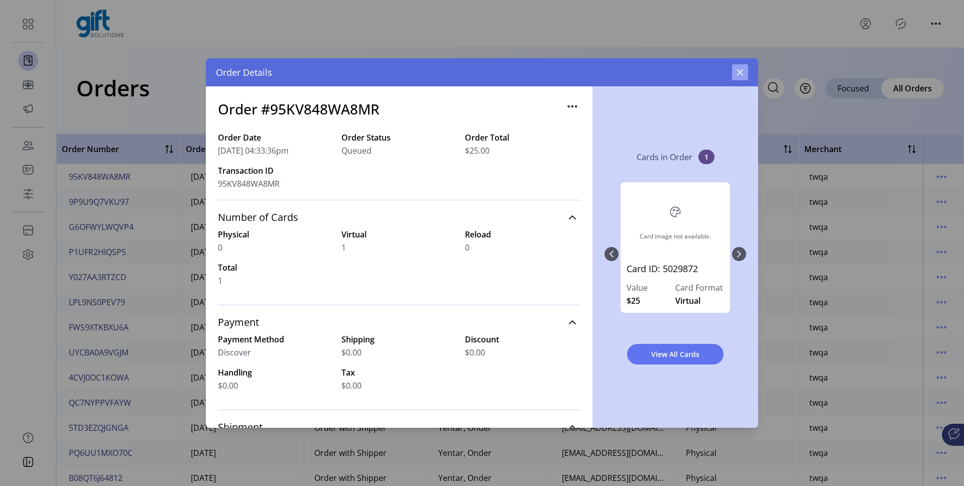 This screenshot has height=486, width=964. What do you see at coordinates (399, 427) in the screenshot?
I see `a: Shipment` at bounding box center [399, 427].